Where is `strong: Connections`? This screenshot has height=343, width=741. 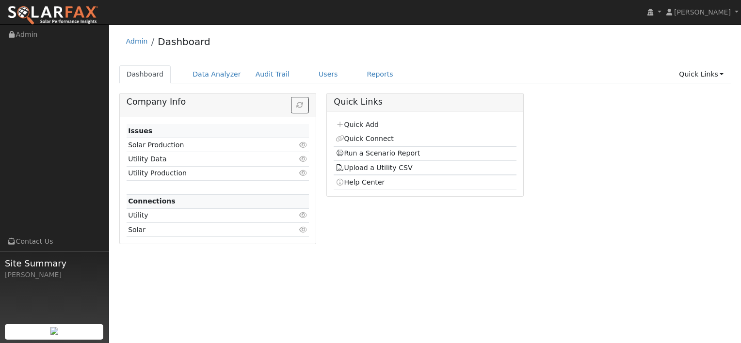
strong: Connections is located at coordinates (152, 201).